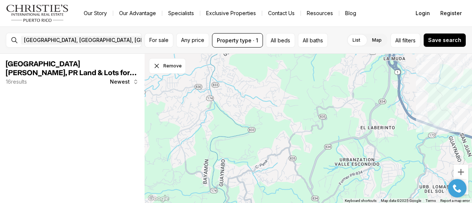 This screenshot has height=203, width=472. I want to click on a: Exclusive Properties, so click(231, 13).